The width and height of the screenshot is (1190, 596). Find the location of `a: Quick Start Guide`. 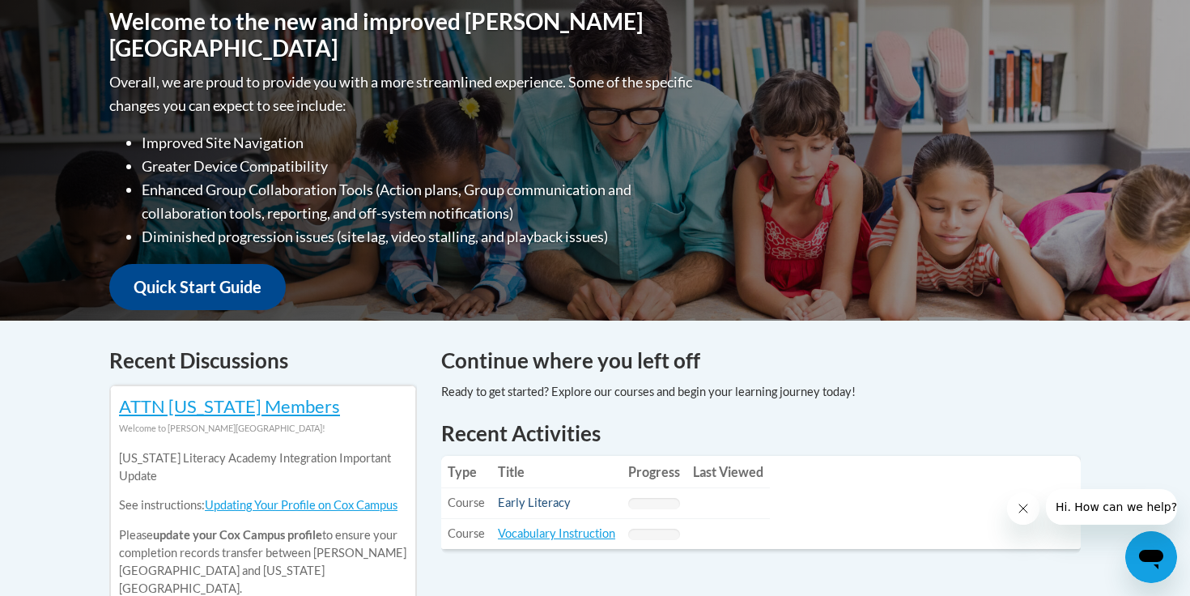

a: Quick Start Guide is located at coordinates (198, 287).